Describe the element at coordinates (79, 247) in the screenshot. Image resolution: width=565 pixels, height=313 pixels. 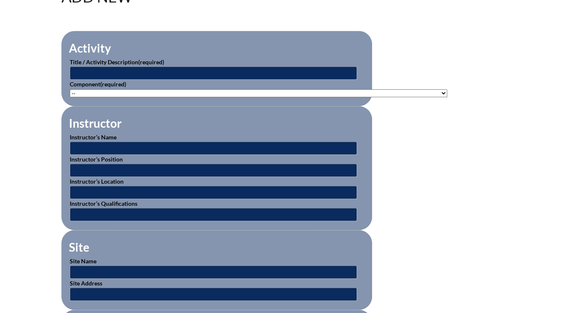
I see `legend: Site` at that location.